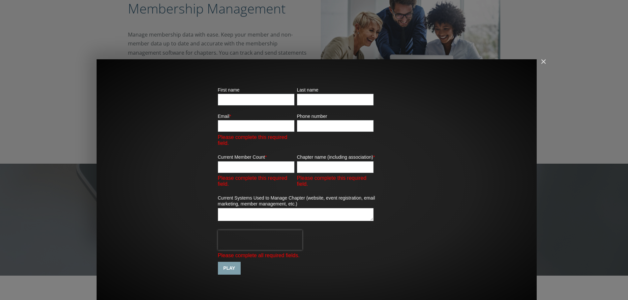  What do you see at coordinates (540, 65) in the screenshot?
I see `img: Click to close video` at bounding box center [540, 65].